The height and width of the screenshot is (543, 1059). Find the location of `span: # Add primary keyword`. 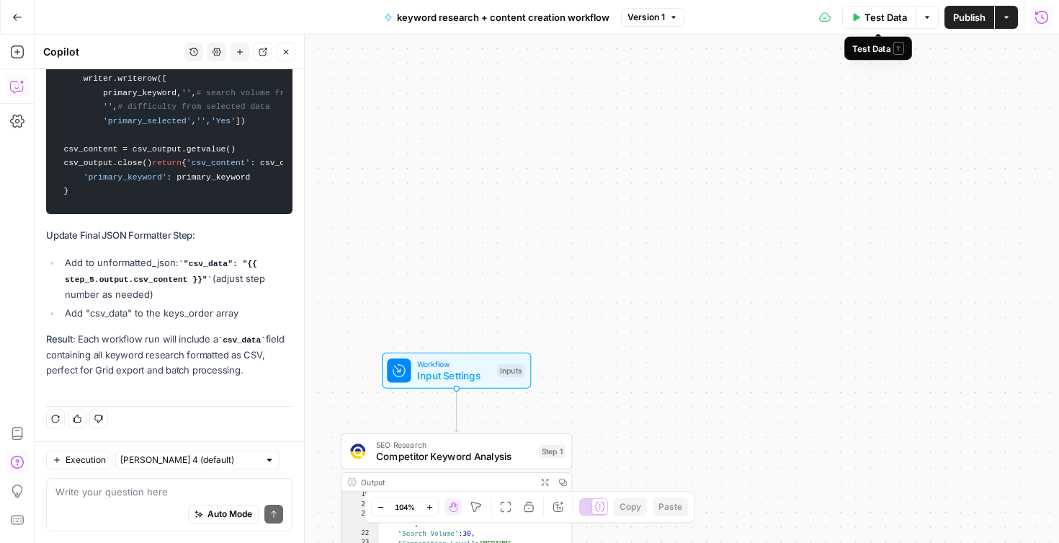

span: # Add primary keyword is located at coordinates (223, 65).